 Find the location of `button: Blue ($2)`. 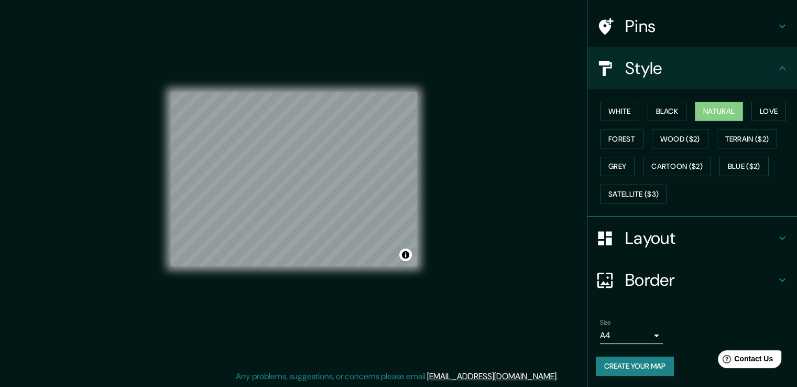

button: Blue ($2) is located at coordinates (744, 166).